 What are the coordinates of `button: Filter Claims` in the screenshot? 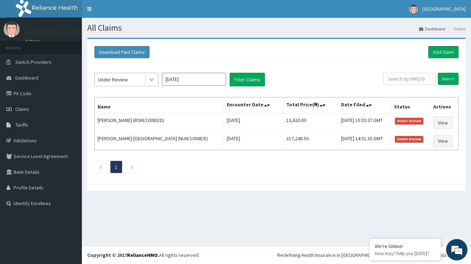 It's located at (247, 79).